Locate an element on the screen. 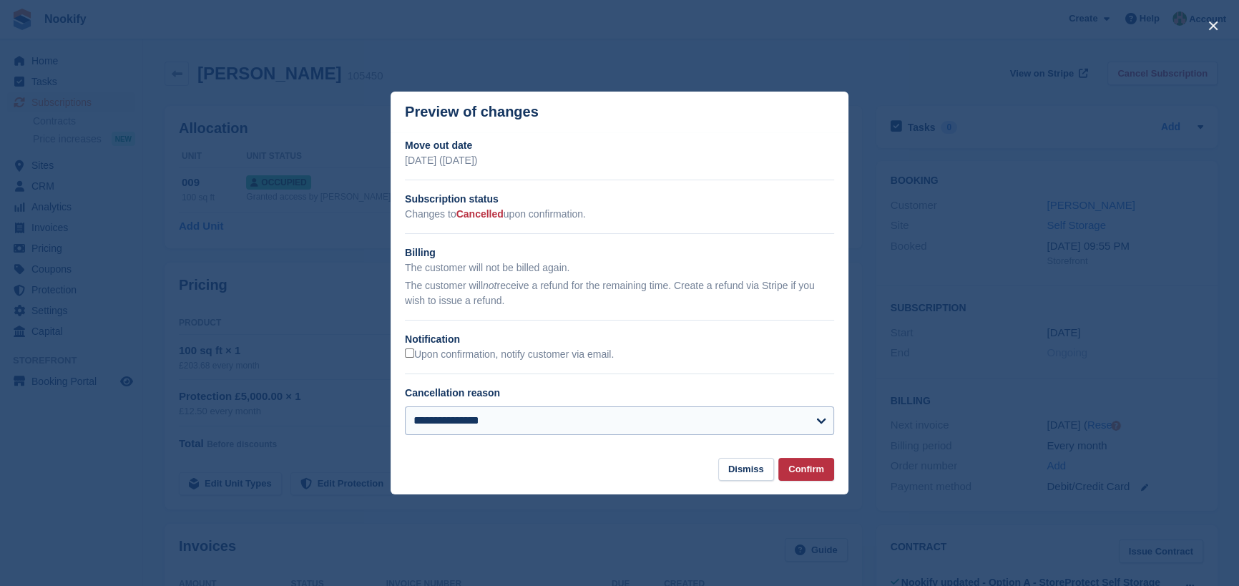 Image resolution: width=1239 pixels, height=586 pixels. button: close is located at coordinates (1213, 26).